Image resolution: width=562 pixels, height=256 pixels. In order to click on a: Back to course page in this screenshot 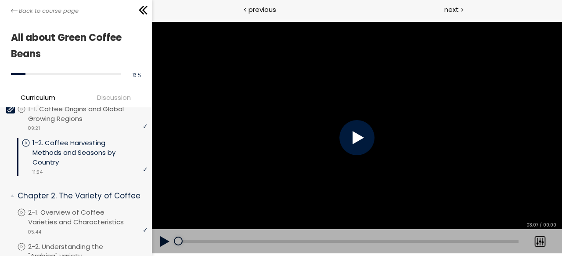, I will do `click(45, 11)`.